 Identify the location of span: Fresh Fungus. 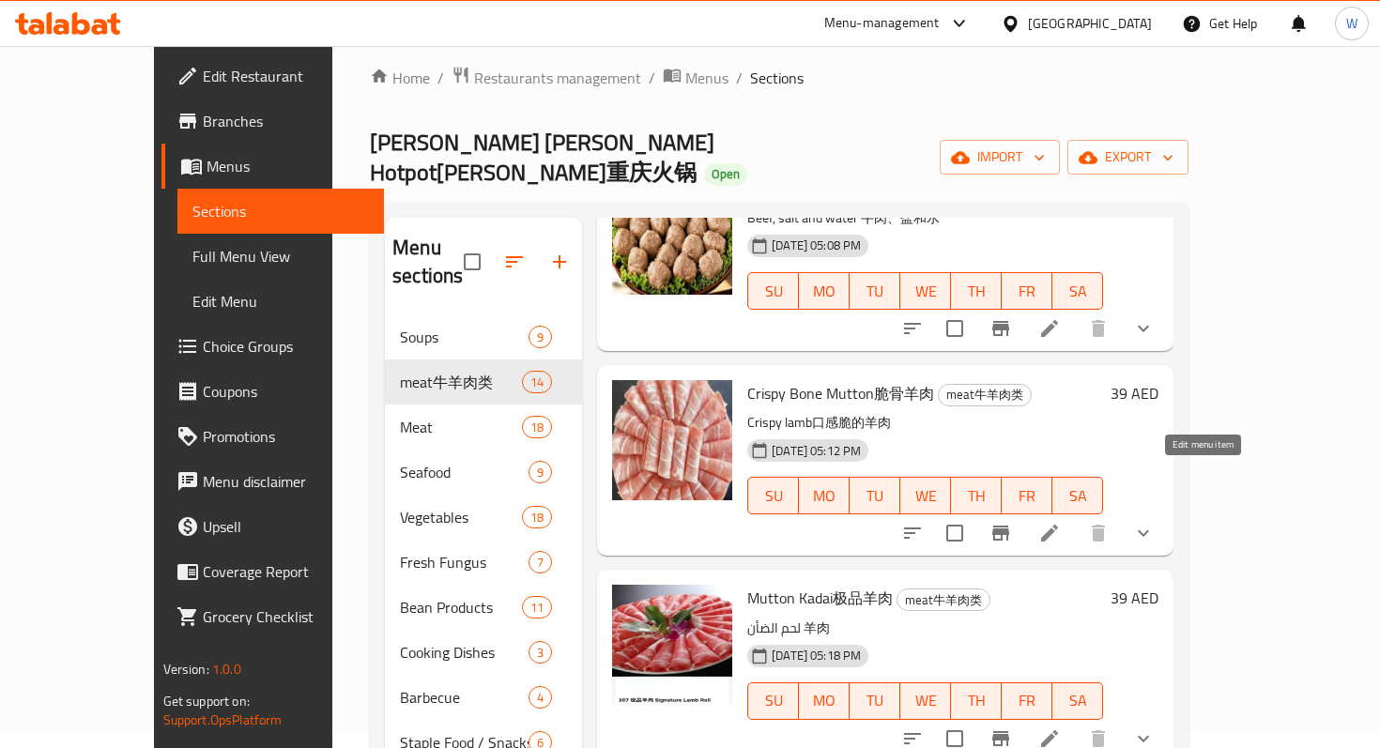
(464, 563).